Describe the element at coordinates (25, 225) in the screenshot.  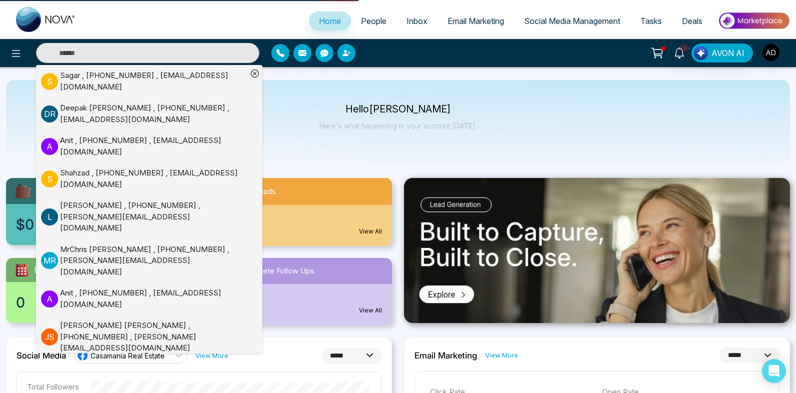
I see `span: $0` at that location.